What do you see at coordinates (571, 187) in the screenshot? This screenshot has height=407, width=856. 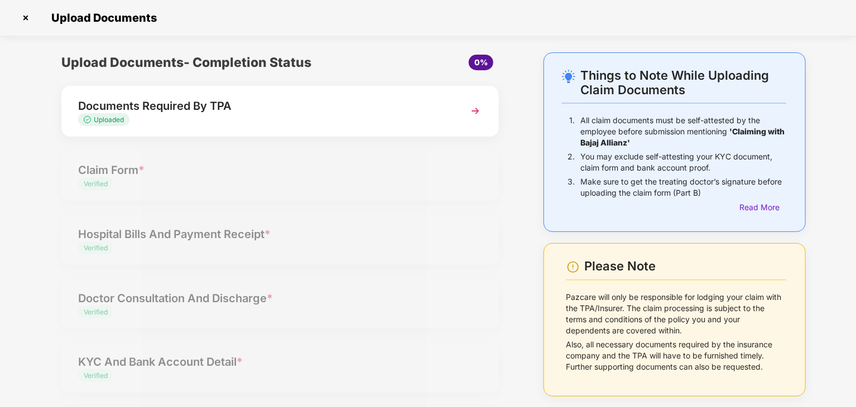 I see `p: 3.` at bounding box center [571, 187].